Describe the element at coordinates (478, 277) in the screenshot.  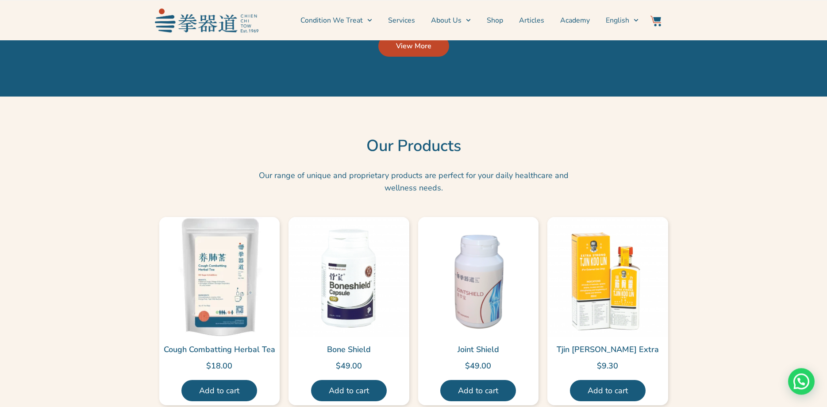
I see `img: Joint Shield` at that location.